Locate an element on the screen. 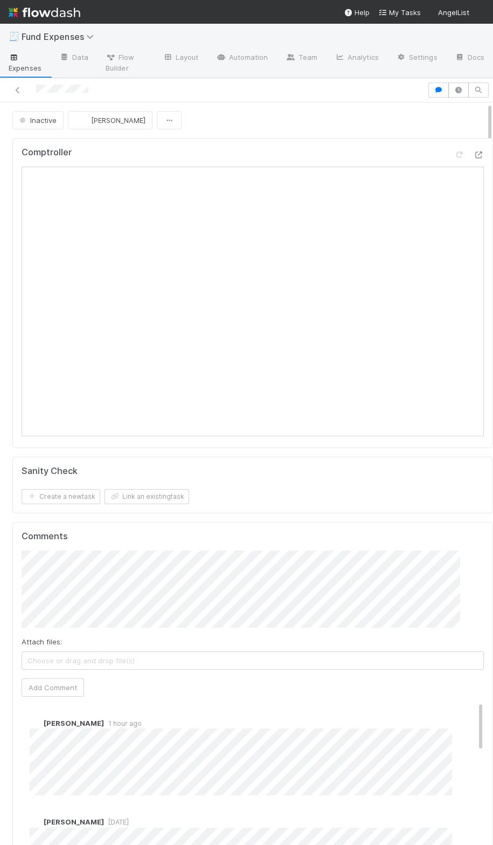 The height and width of the screenshot is (845, 493). a: Analytics is located at coordinates (357, 58).